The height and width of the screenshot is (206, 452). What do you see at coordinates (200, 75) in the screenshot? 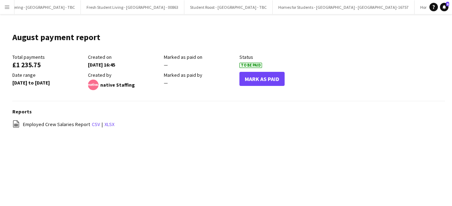
I see `div: Marked as paid by` at bounding box center [200, 75].